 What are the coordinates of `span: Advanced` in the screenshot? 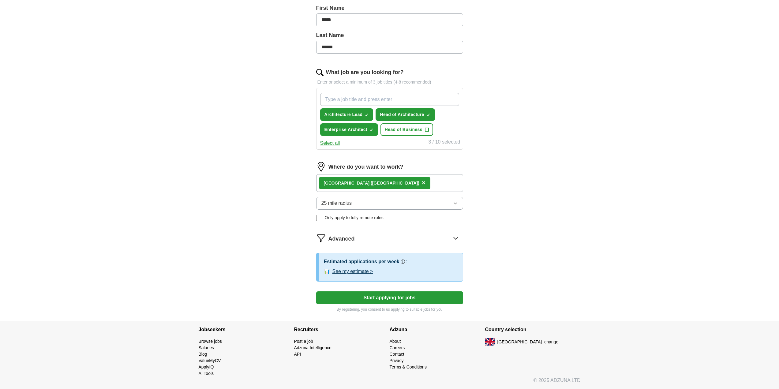 It's located at (342, 239).